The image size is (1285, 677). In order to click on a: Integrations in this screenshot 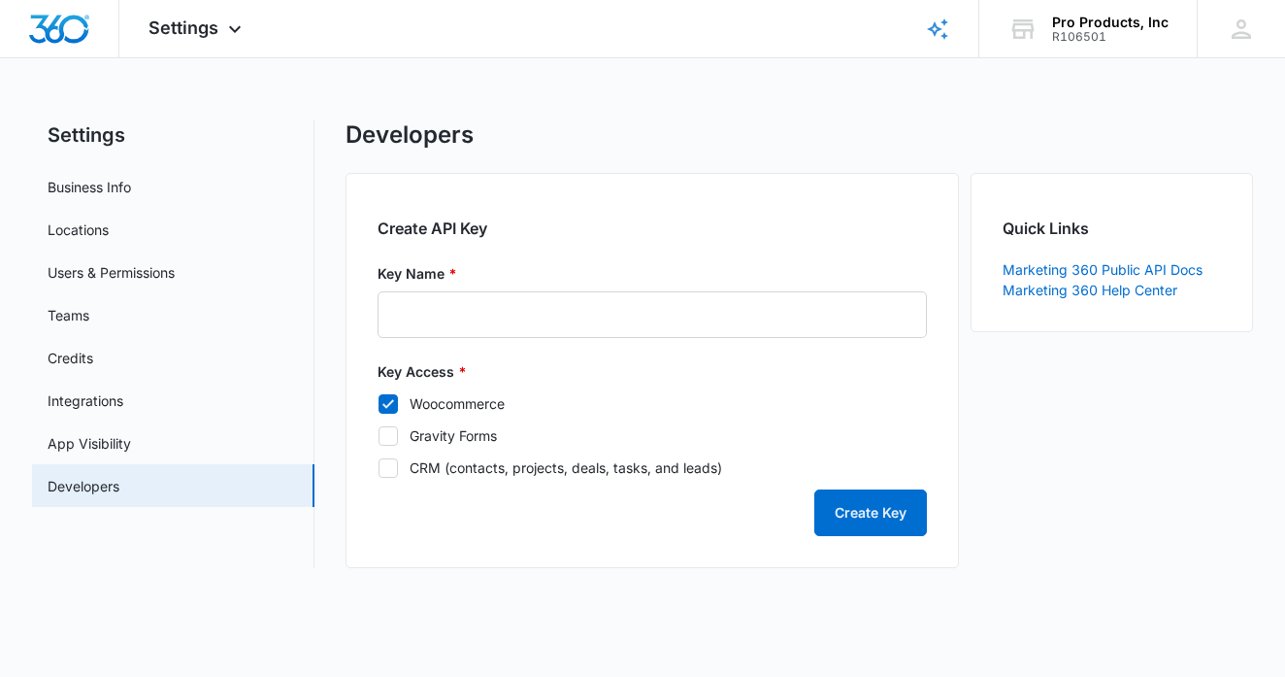, I will do `click(85, 400)`.